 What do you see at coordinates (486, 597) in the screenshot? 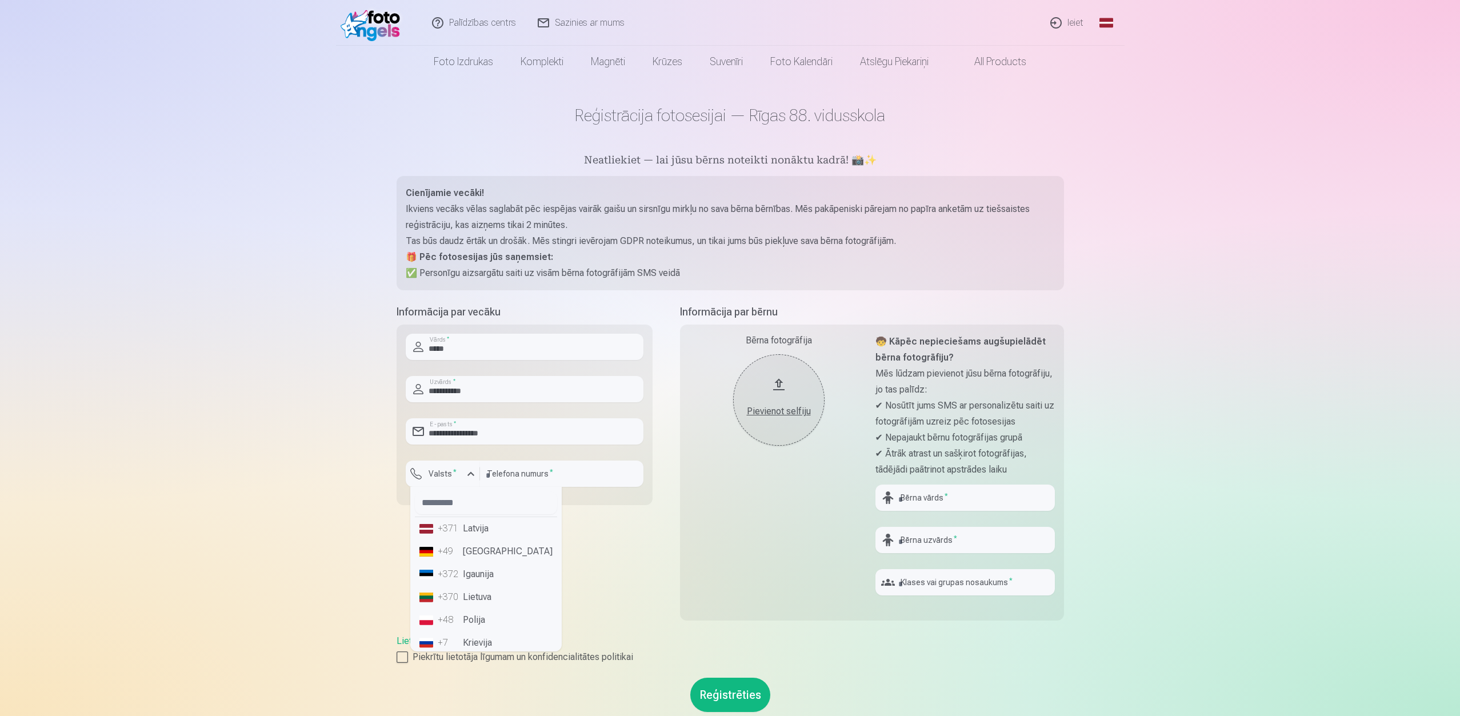
I see `li: Lietuva` at bounding box center [486, 597].